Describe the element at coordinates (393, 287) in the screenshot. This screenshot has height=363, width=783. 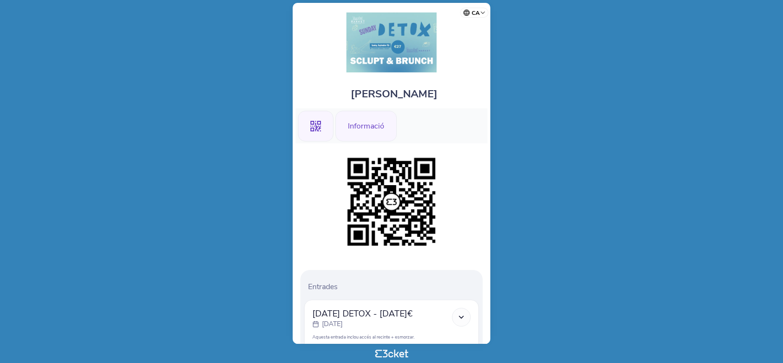
I see `p: Entrades` at that location.